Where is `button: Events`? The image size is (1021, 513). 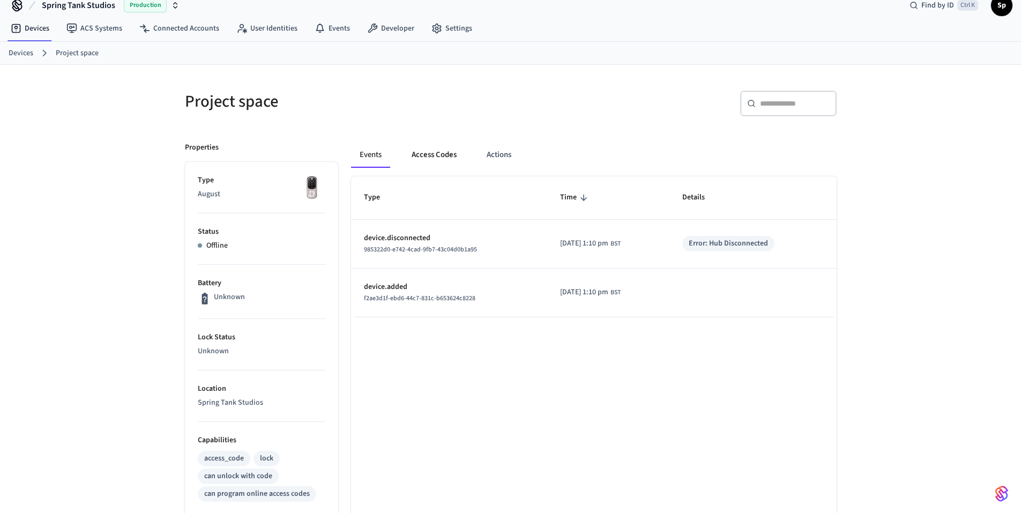 button: Events is located at coordinates (371, 155).